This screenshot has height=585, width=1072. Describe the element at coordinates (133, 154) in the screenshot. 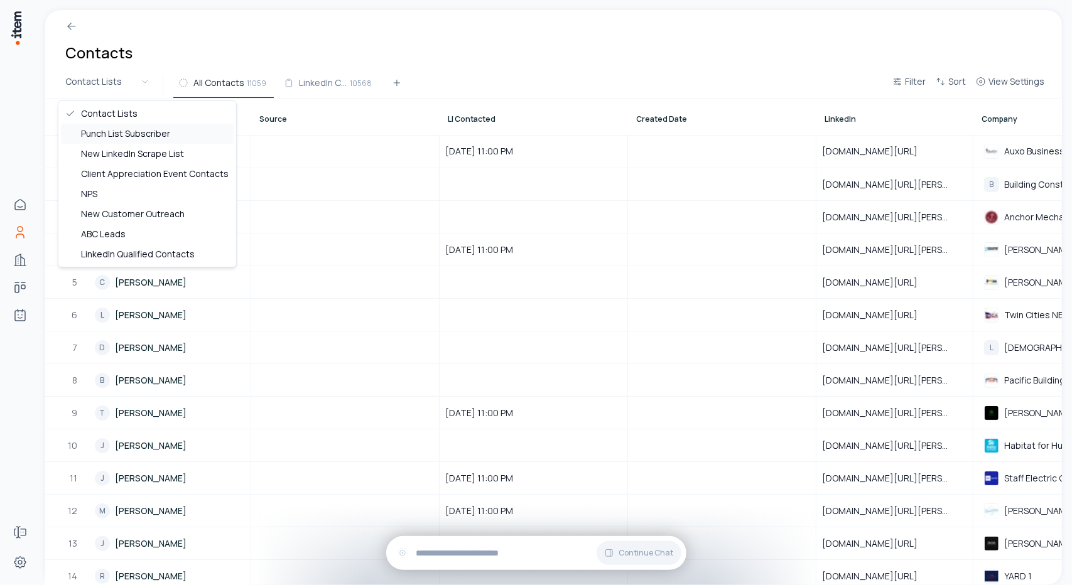

I see `span: New LinkedIn Scrape List` at that location.